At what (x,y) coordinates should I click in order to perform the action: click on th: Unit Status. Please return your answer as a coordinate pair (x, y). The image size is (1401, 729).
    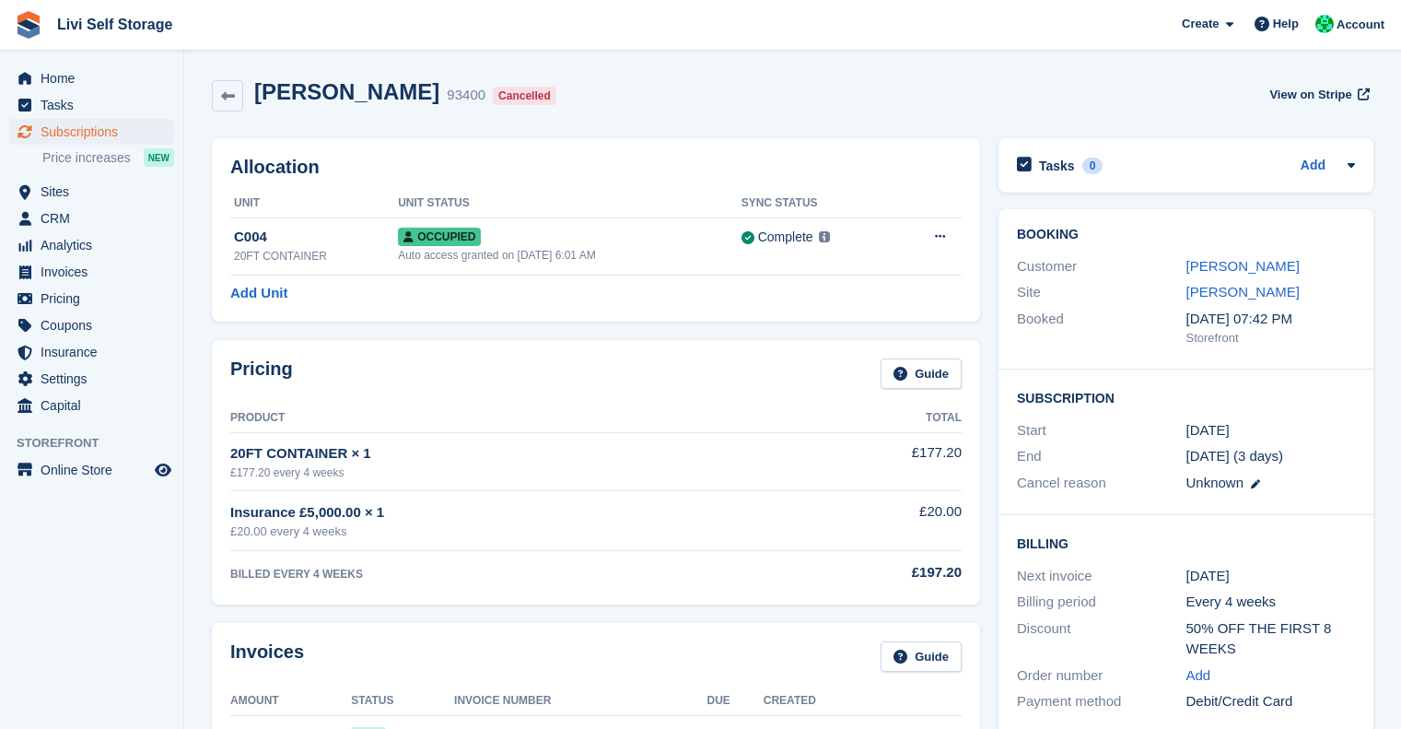
    Looking at the image, I should click on (569, 204).